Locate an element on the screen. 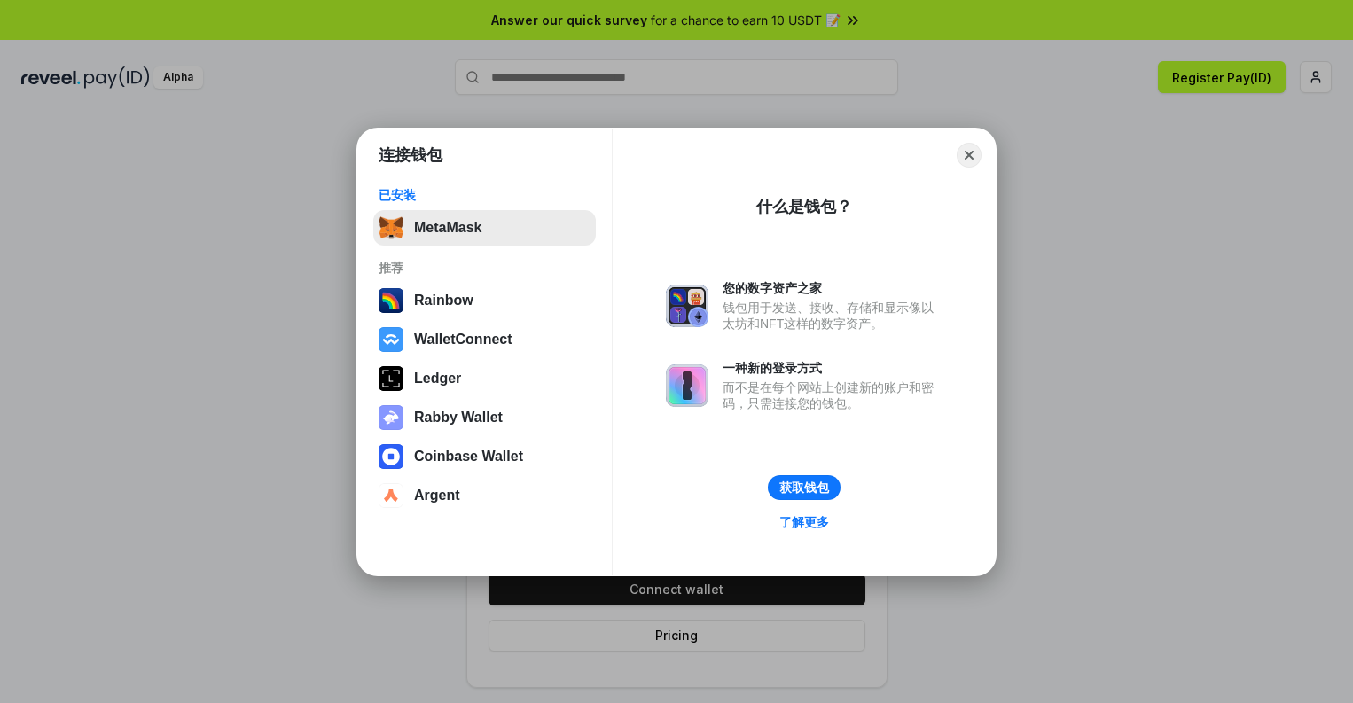 The height and width of the screenshot is (703, 1353). div: 了解更多 is located at coordinates (804, 522).